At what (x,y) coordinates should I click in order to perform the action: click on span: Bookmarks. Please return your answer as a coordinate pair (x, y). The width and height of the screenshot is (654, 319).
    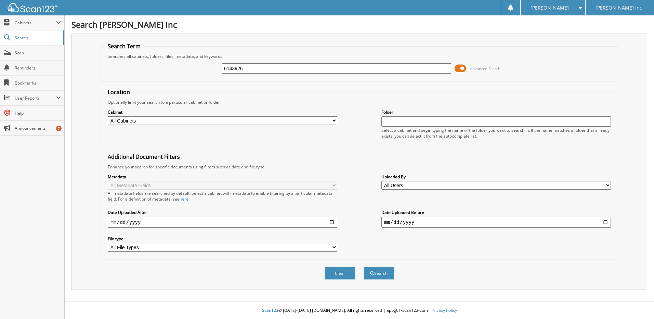
    Looking at the image, I should click on (38, 83).